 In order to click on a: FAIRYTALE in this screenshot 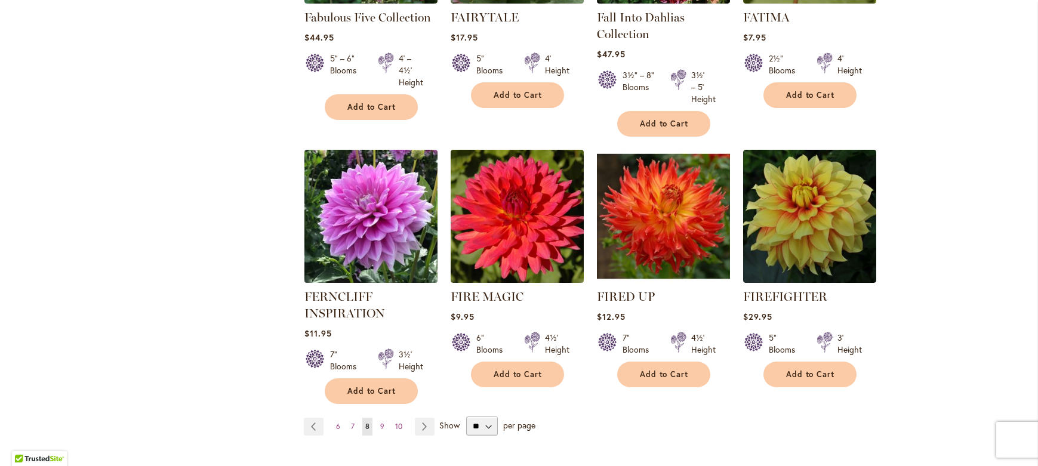, I will do `click(485, 17)`.